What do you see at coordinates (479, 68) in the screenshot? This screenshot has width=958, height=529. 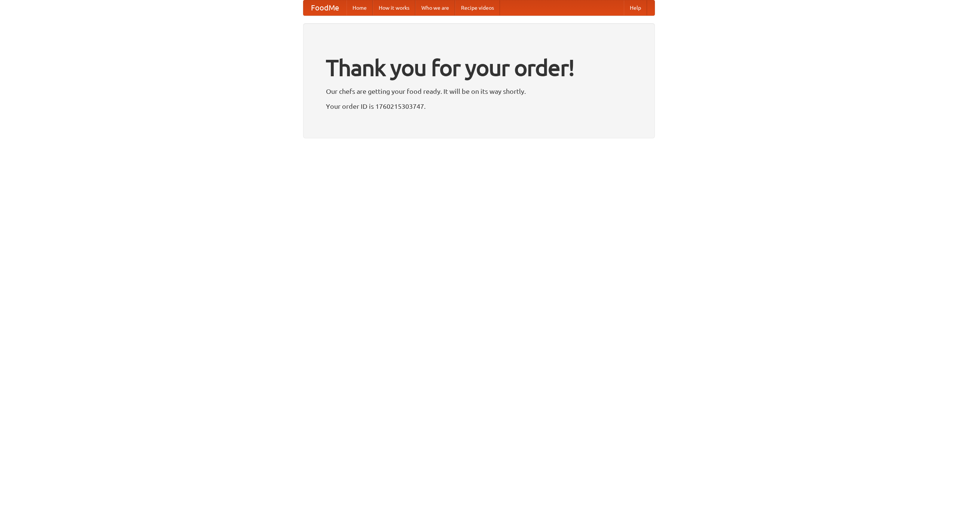 I see `h1: Thank you for your order!` at bounding box center [479, 68].